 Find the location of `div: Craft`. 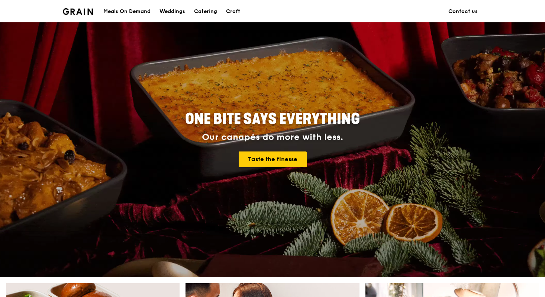

div: Craft is located at coordinates (233, 12).